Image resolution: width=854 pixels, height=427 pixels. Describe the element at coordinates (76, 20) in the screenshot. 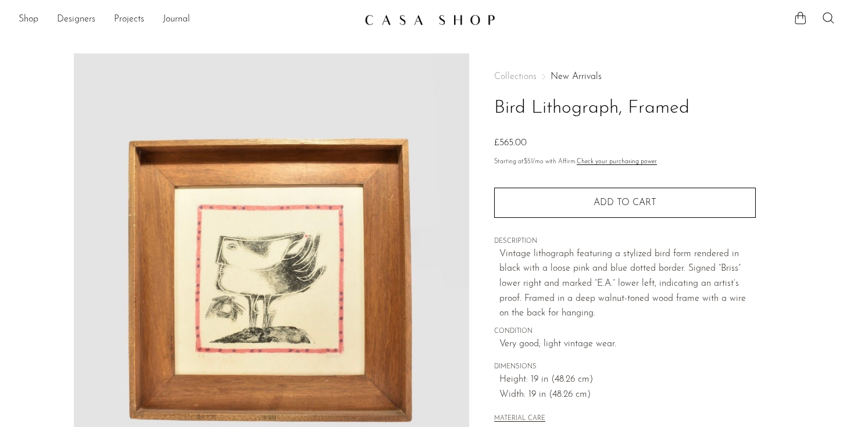

I see `a: Designers` at that location.